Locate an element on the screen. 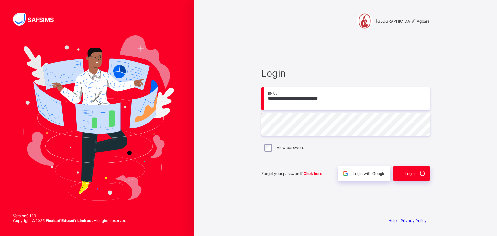 Image resolution: width=497 pixels, height=236 pixels. a: Click here is located at coordinates (313, 173).